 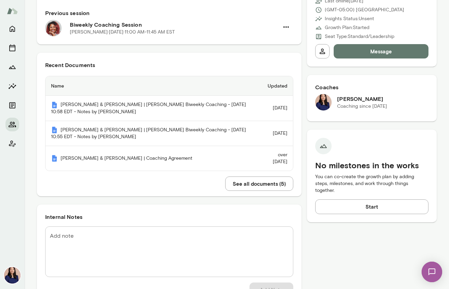 What do you see at coordinates (372, 87) in the screenshot?
I see `h6: Coaches` at bounding box center [372, 87].